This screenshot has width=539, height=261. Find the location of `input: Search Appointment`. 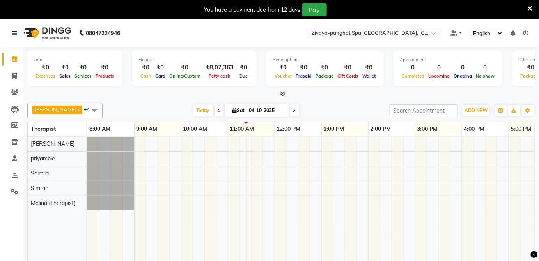

input: Search Appointment is located at coordinates (424, 110).